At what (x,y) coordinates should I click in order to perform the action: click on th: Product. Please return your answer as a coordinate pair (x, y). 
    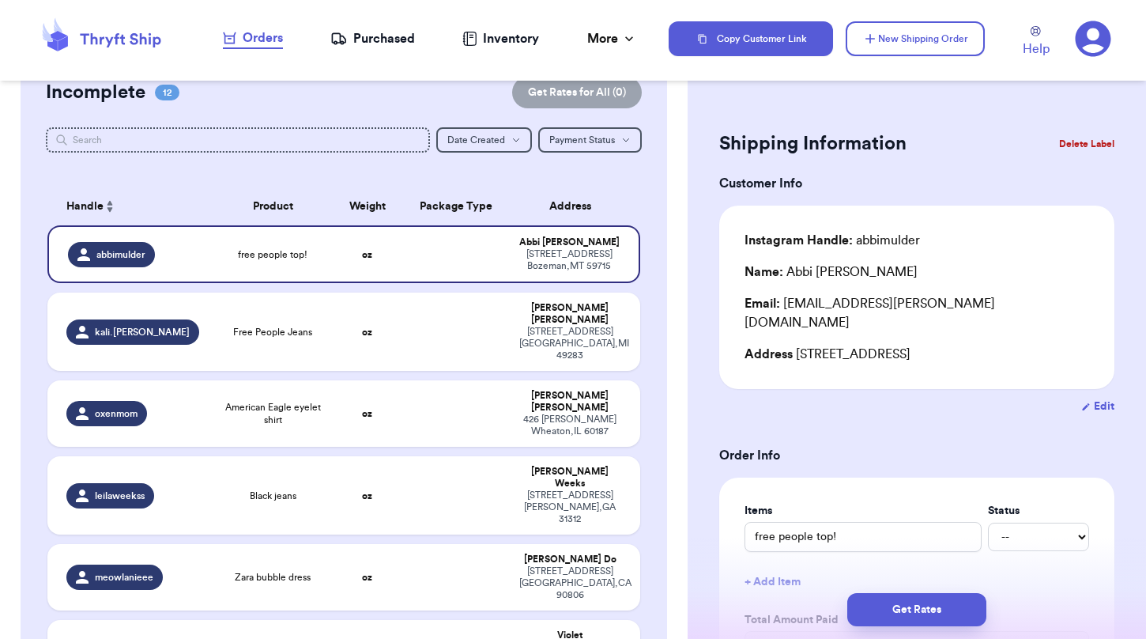
    Looking at the image, I should click on (273, 206).